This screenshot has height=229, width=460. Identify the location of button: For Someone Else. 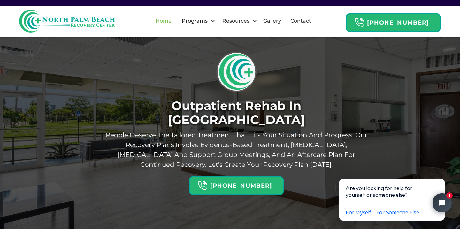
(72, 55).